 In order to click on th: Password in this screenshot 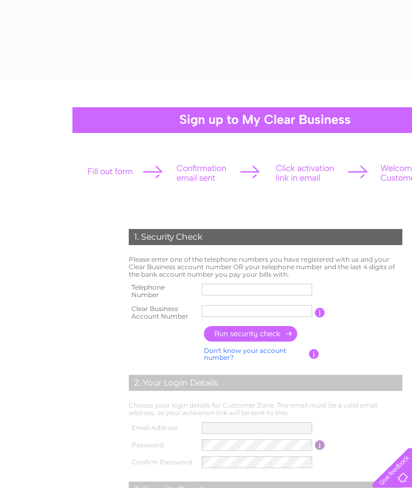, I will do `click(163, 445)`.